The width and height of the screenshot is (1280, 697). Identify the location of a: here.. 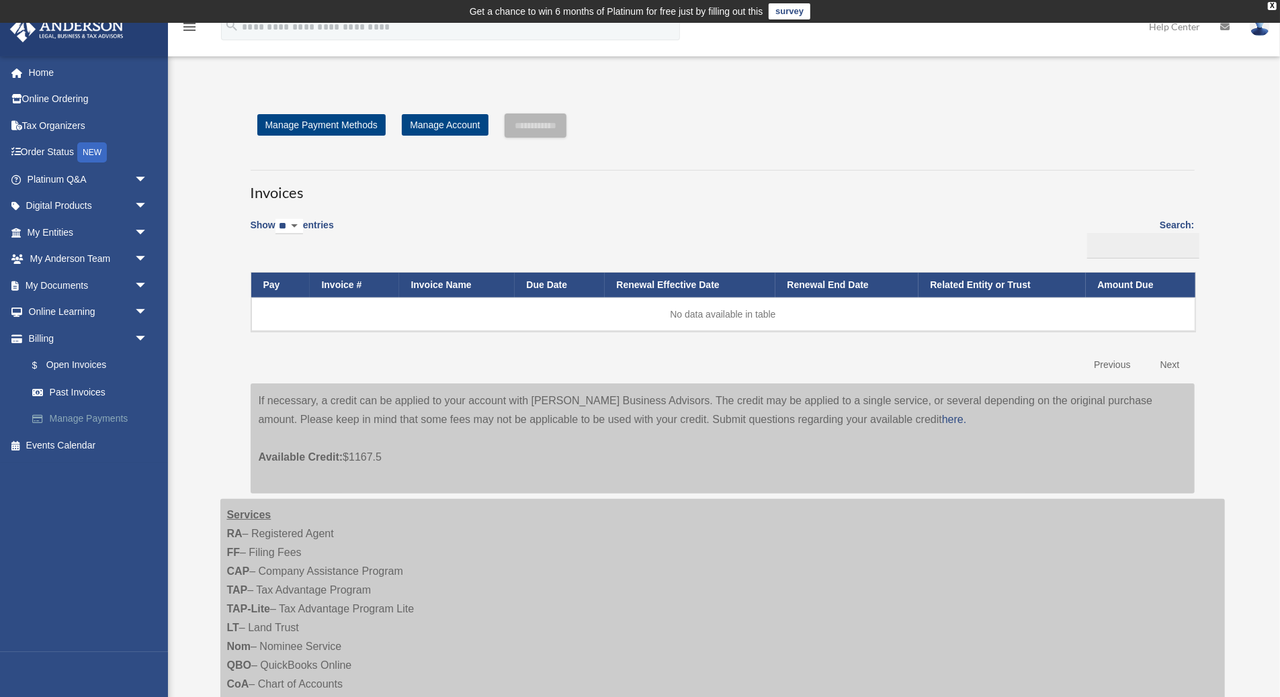
(954, 419).